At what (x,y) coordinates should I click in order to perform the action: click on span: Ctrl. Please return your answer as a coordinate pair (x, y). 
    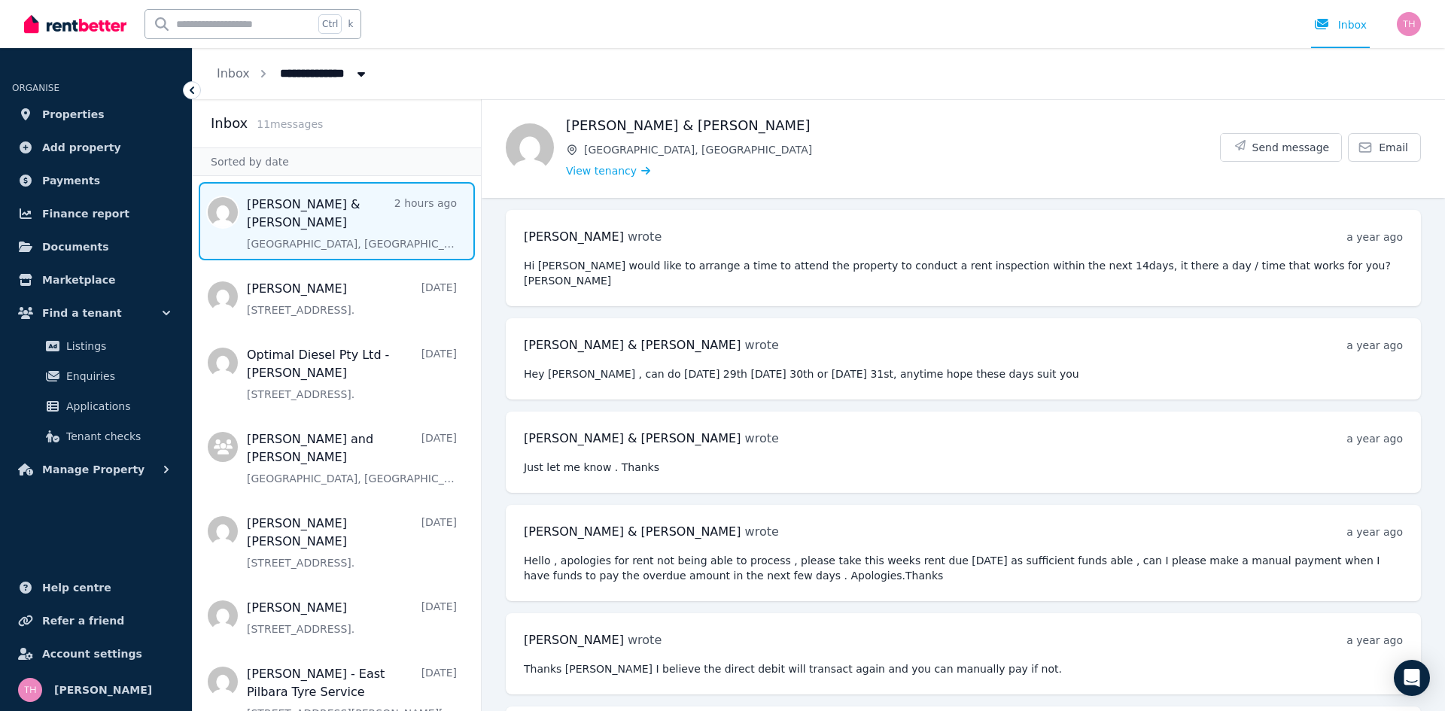
    Looking at the image, I should click on (330, 24).